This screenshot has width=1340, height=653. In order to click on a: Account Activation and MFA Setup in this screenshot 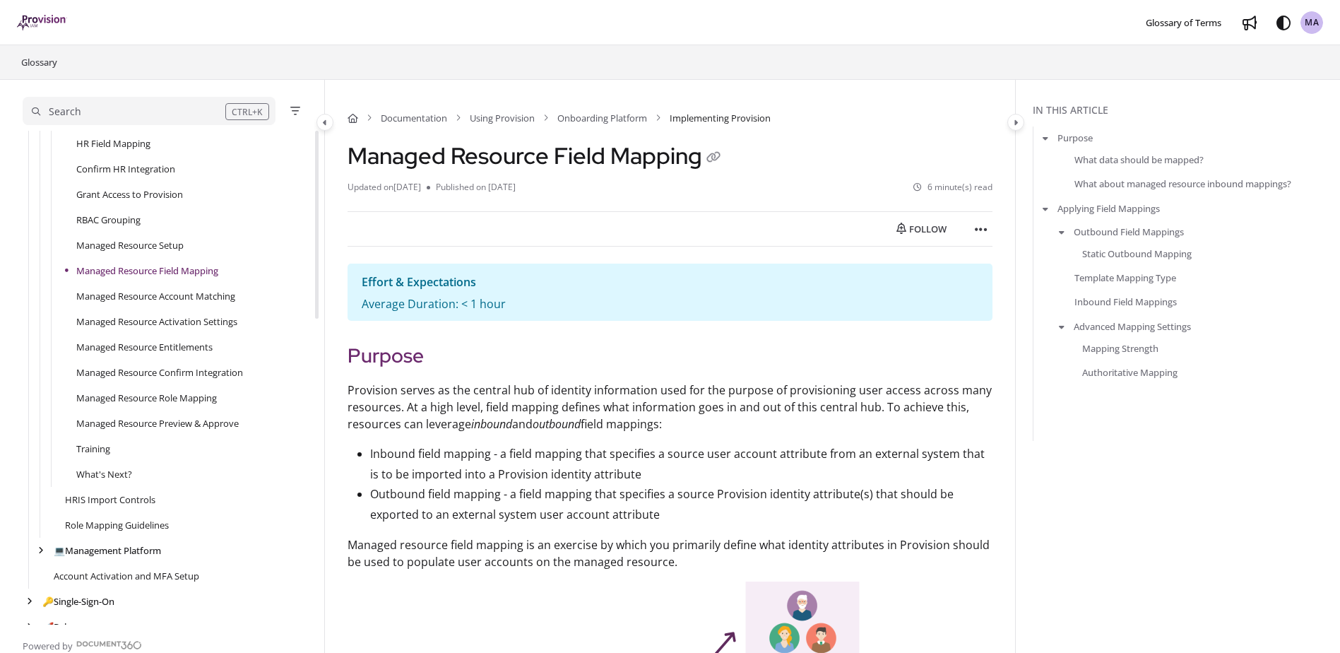, I will do `click(126, 576)`.